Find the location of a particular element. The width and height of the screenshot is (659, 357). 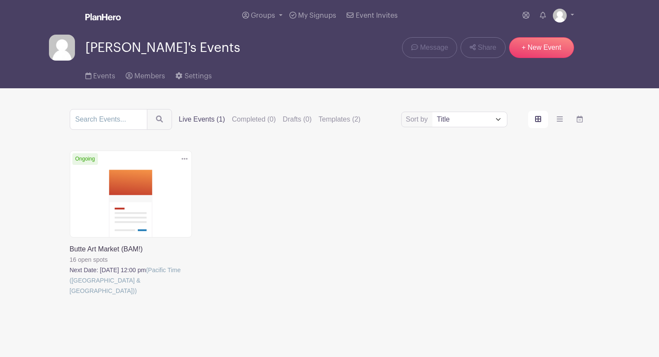

input: Search Events... is located at coordinates (108, 120).